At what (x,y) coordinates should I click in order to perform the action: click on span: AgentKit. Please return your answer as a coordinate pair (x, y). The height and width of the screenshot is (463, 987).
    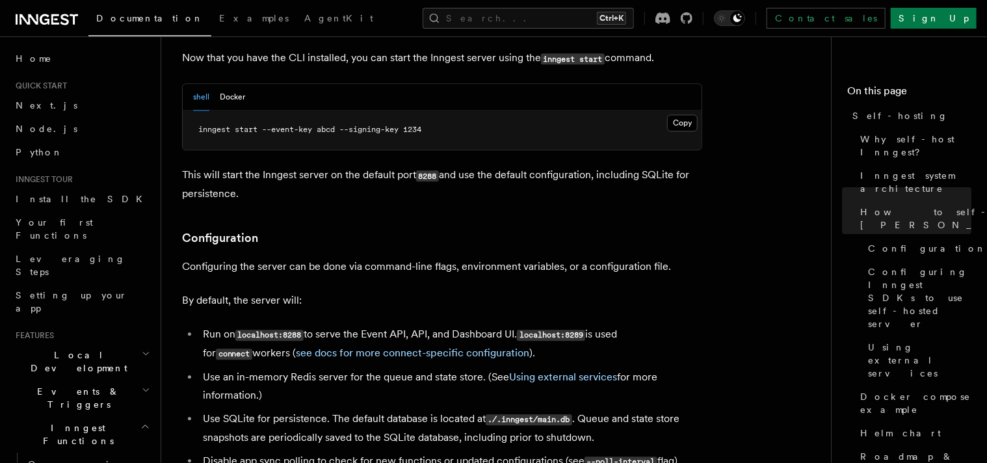
    Looking at the image, I should click on (339, 18).